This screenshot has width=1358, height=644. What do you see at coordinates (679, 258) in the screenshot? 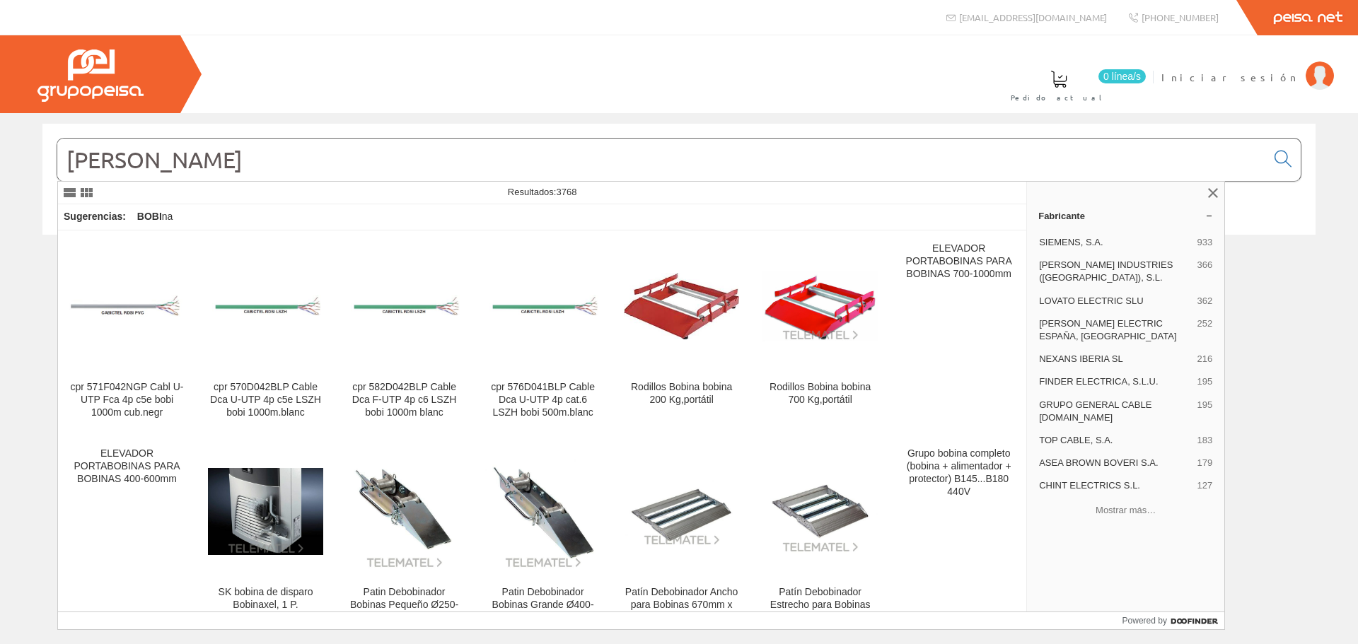
I see `div: © Grupo Peisa` at bounding box center [679, 258].